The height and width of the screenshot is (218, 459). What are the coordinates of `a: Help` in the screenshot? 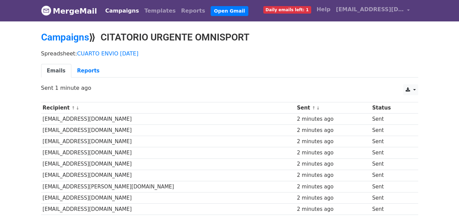 It's located at (323, 10).